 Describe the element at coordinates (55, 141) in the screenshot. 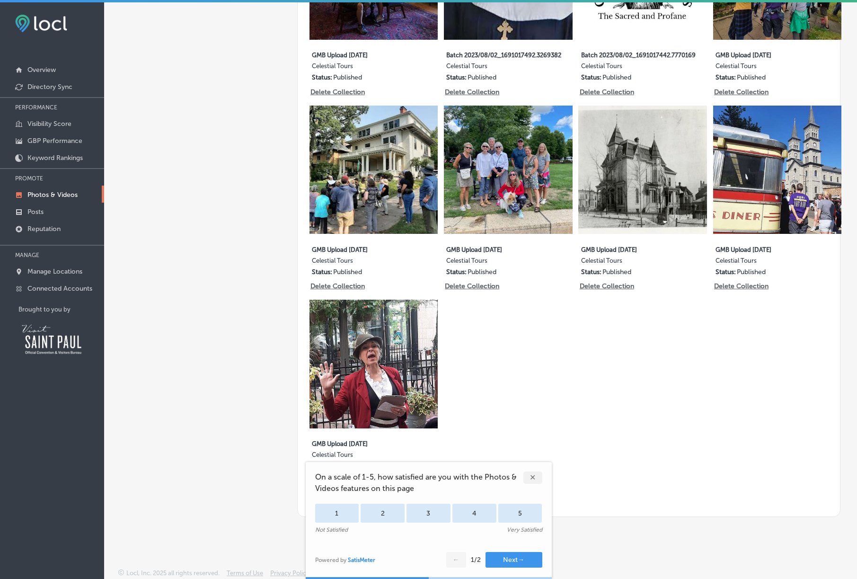

I see `p: GBP Performance` at that location.